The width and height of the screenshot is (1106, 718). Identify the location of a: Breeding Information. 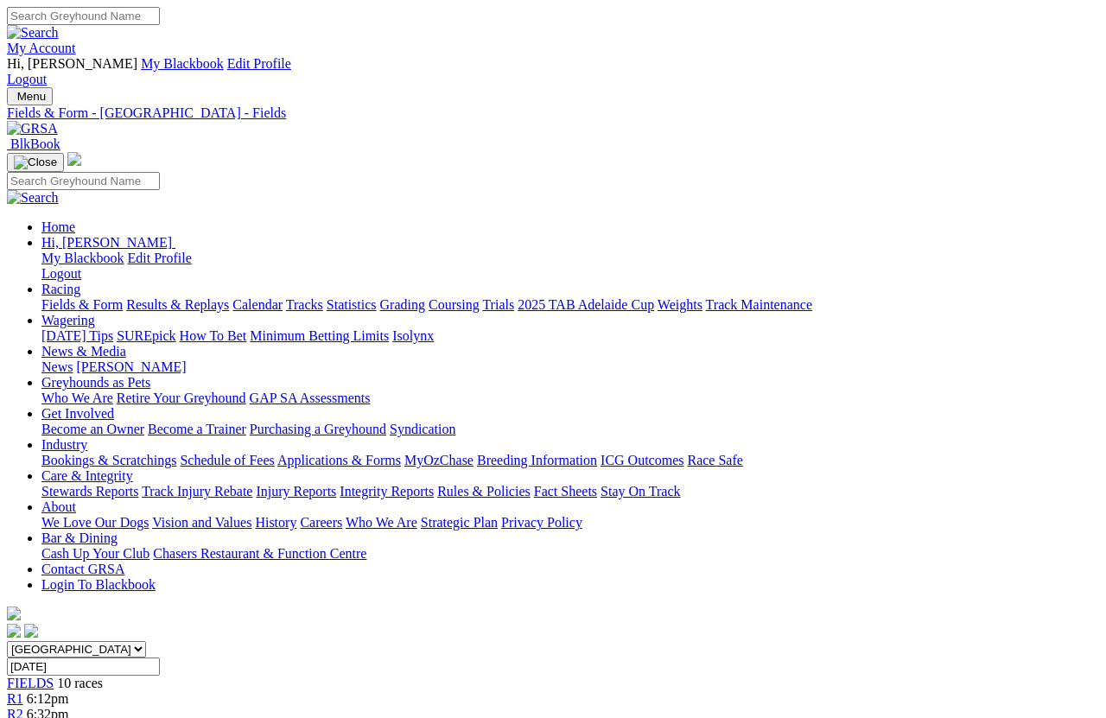
(536, 459).